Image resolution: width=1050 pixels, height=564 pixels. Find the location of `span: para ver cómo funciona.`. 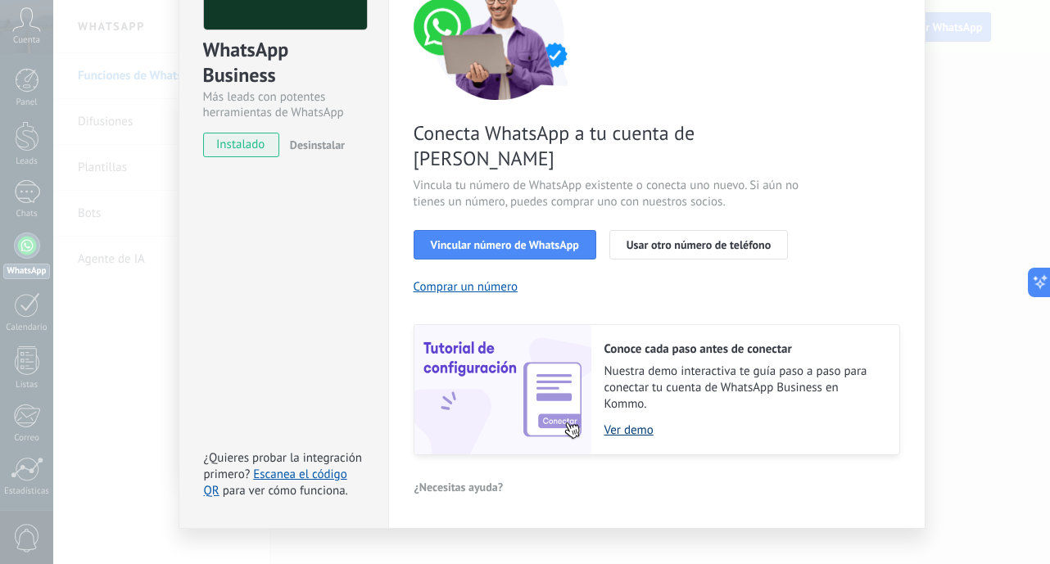

span: para ver cómo funciona. is located at coordinates (285, 490).